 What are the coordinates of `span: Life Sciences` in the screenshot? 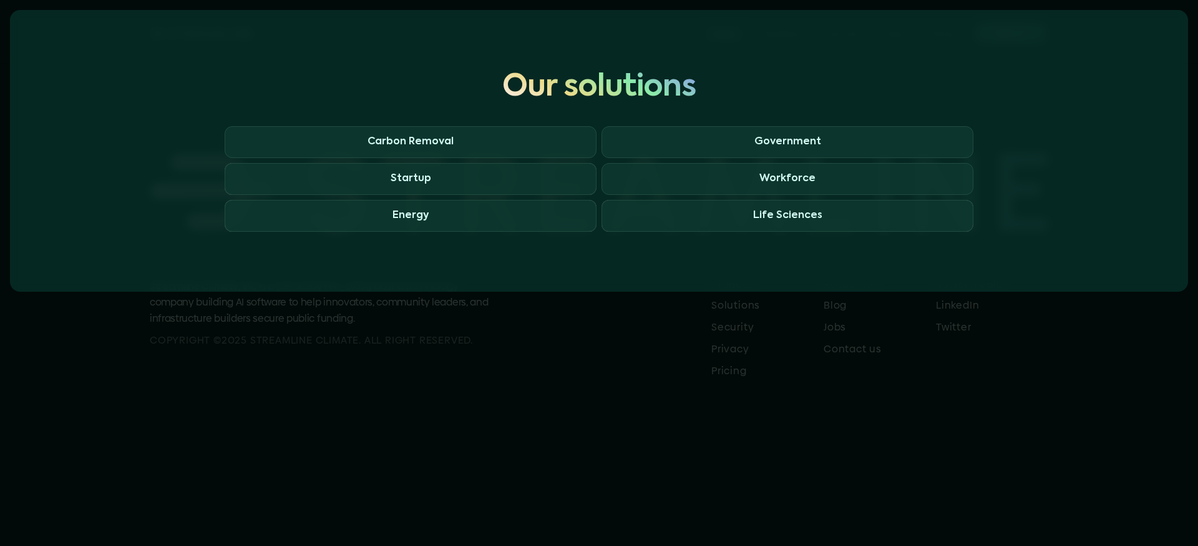 It's located at (788, 215).